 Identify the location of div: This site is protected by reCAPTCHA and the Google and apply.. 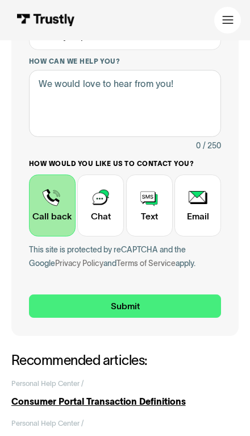
(125, 257).